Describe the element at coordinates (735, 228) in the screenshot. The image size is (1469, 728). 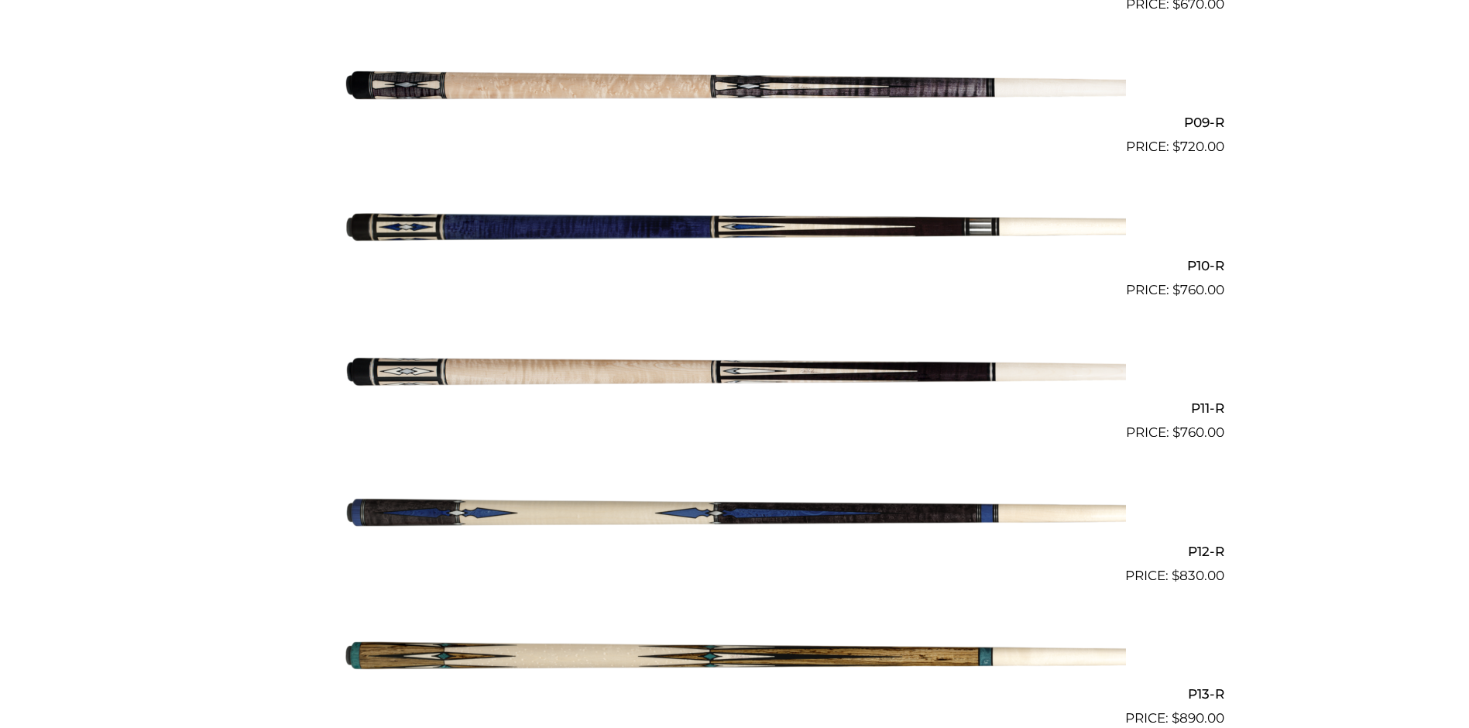
I see `img: P10-R` at that location.